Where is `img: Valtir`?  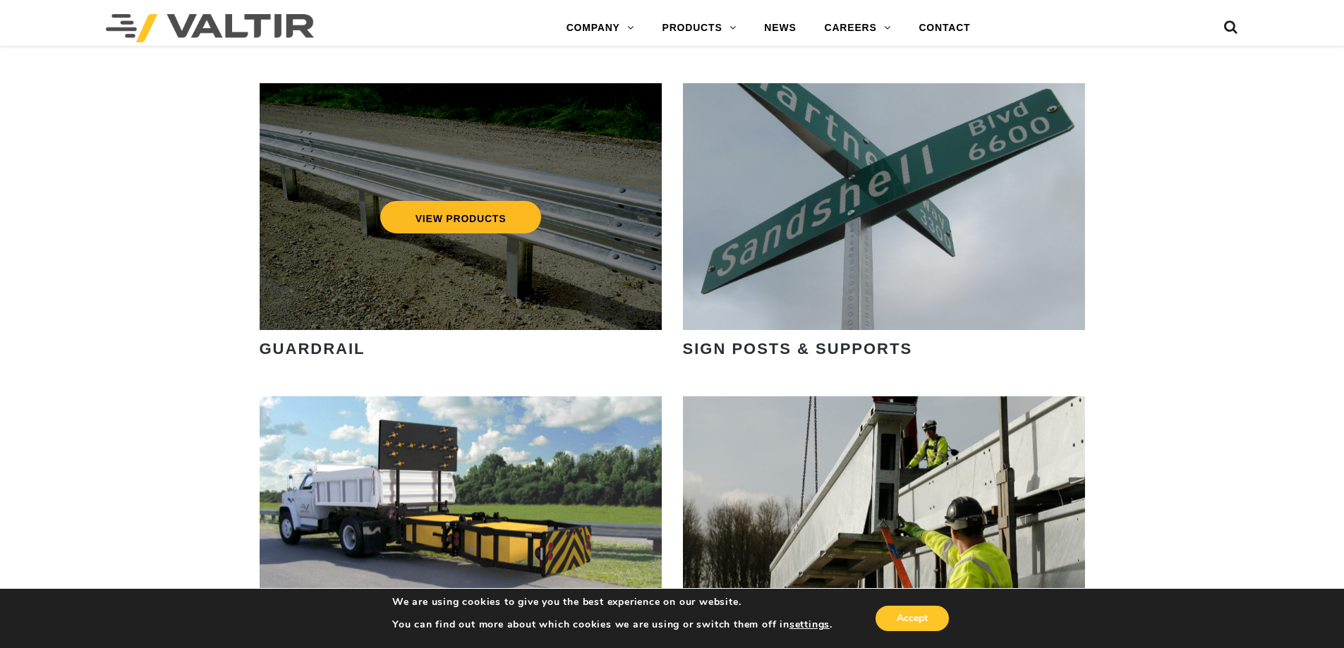 img: Valtir is located at coordinates (209, 28).